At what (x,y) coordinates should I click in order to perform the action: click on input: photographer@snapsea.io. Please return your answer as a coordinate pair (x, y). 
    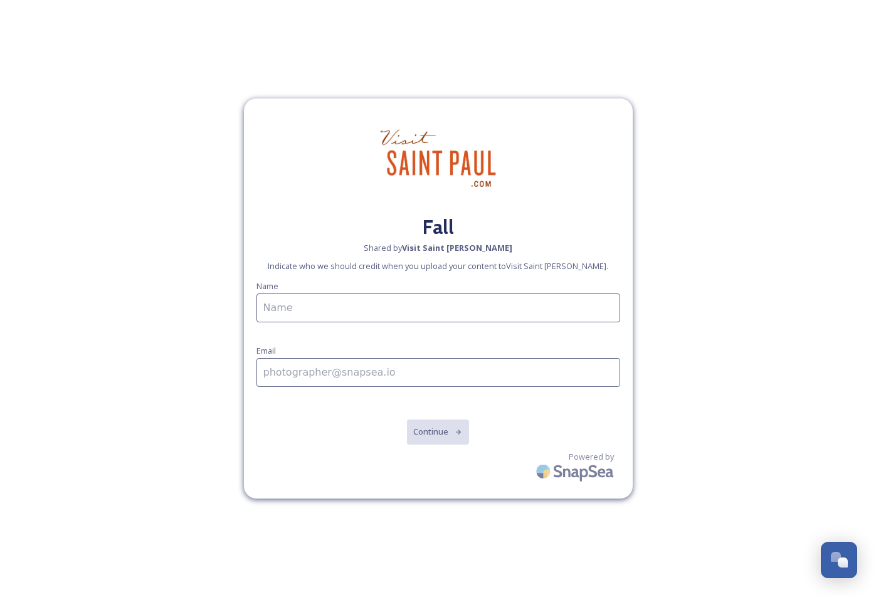
    Looking at the image, I should click on (439, 373).